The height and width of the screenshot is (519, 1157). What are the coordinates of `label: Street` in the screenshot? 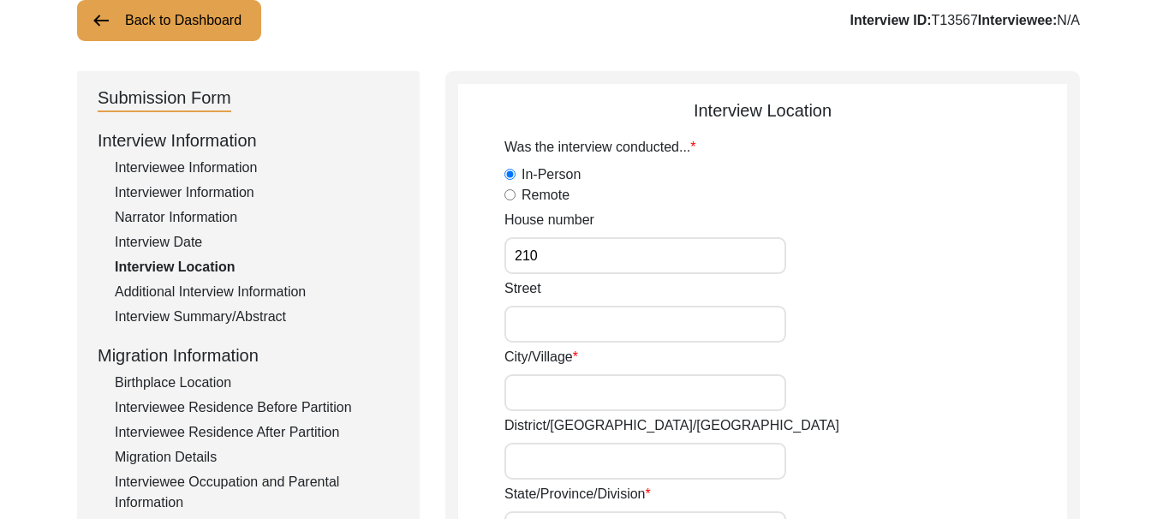 It's located at (522, 289).